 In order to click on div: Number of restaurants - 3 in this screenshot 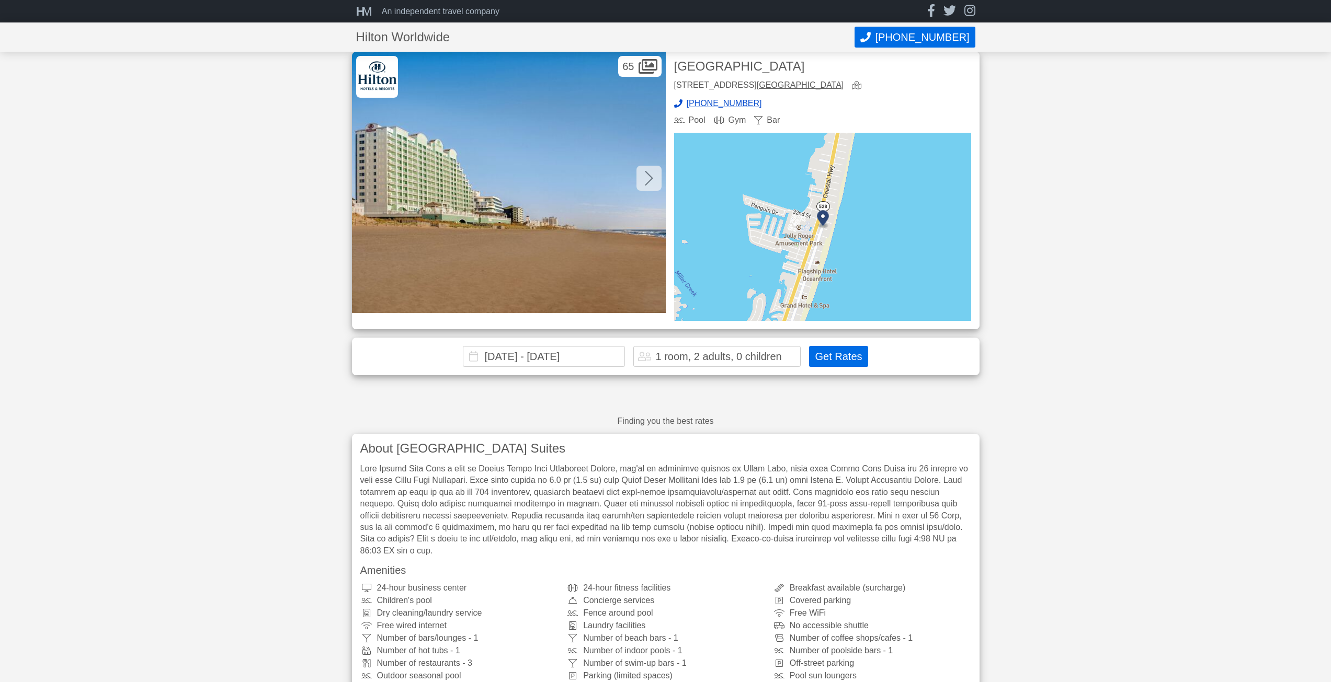, I will do `click(459, 663)`.